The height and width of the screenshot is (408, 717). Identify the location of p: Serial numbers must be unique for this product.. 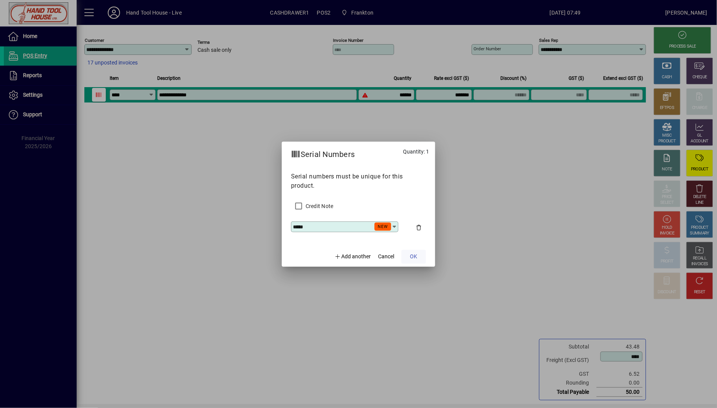
(359, 181).